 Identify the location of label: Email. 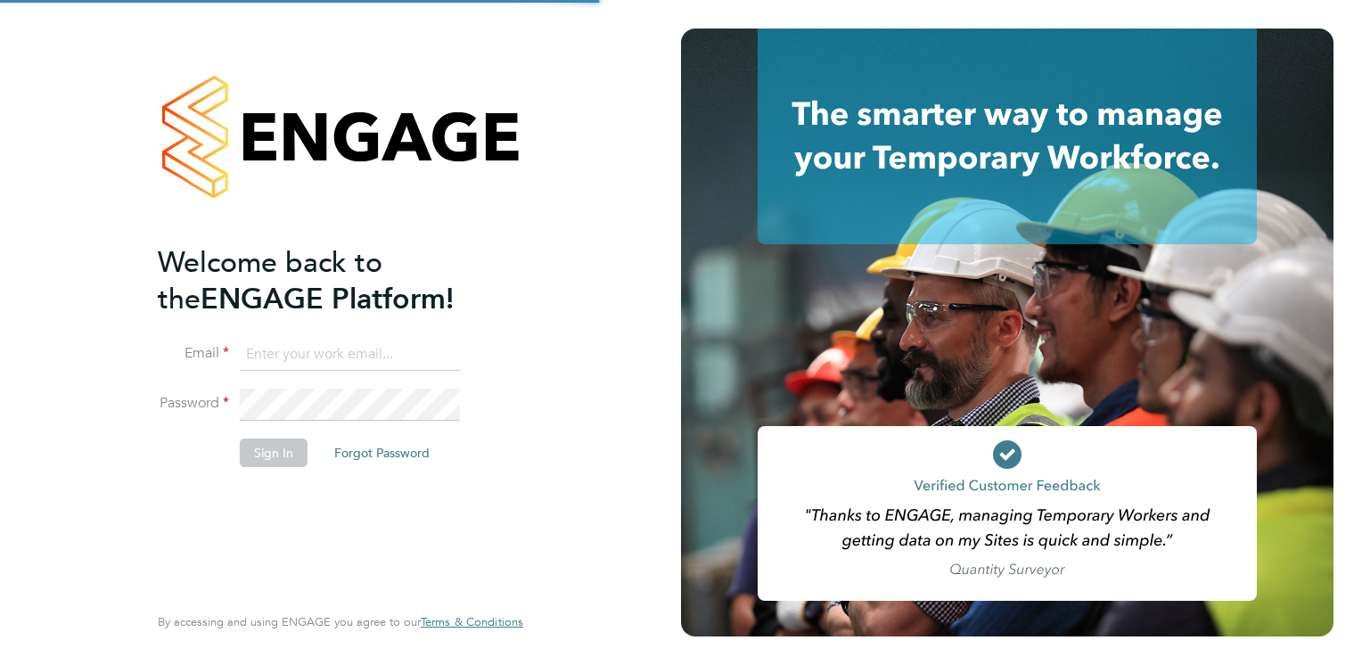
(193, 353).